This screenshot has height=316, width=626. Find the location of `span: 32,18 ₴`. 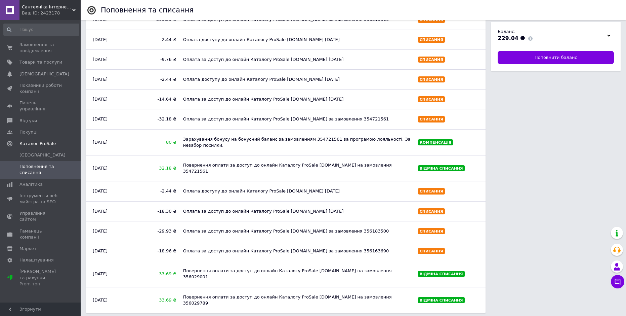

span: 32,18 ₴ is located at coordinates (157, 168).